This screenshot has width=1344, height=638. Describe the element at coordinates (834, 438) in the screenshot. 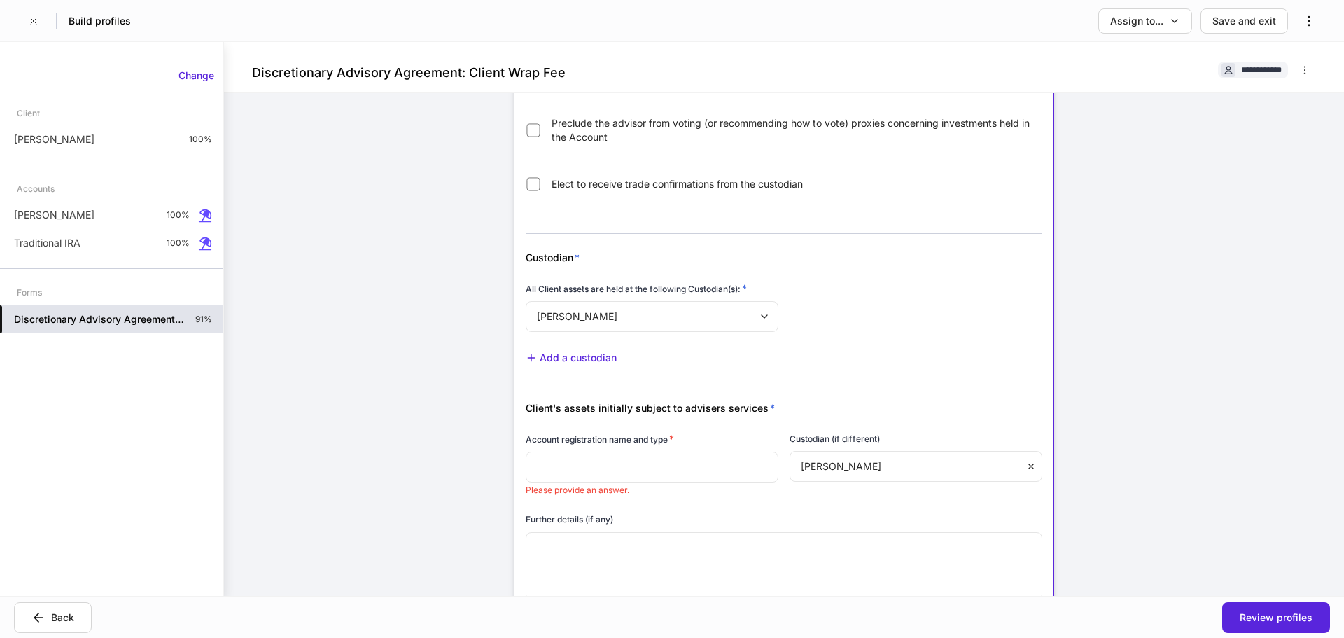

I see `h6: Custodian (if different)` at that location.